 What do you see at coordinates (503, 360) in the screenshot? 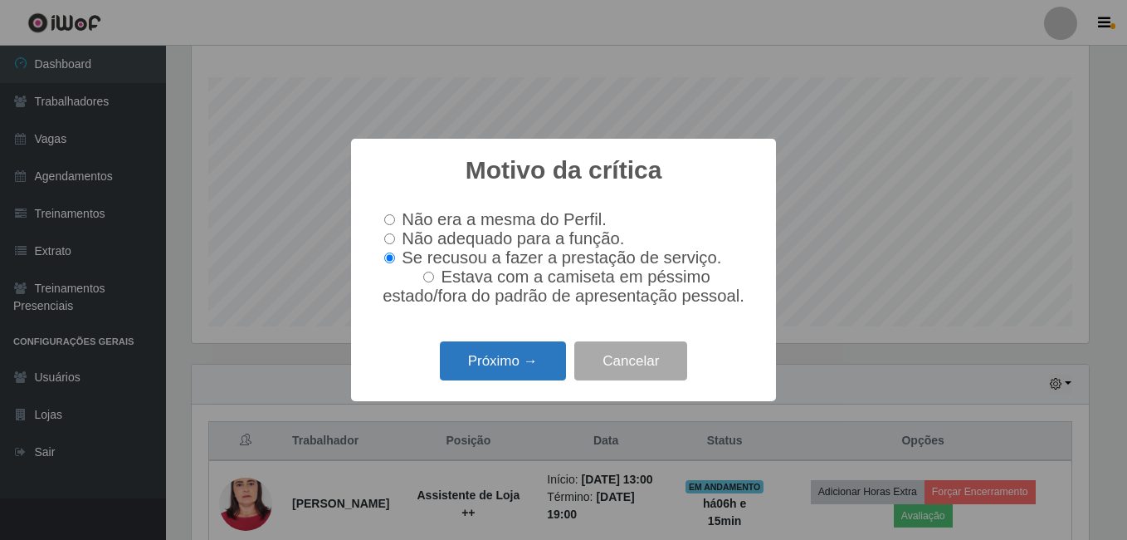
I see `button: Próximo →` at bounding box center [503, 360].